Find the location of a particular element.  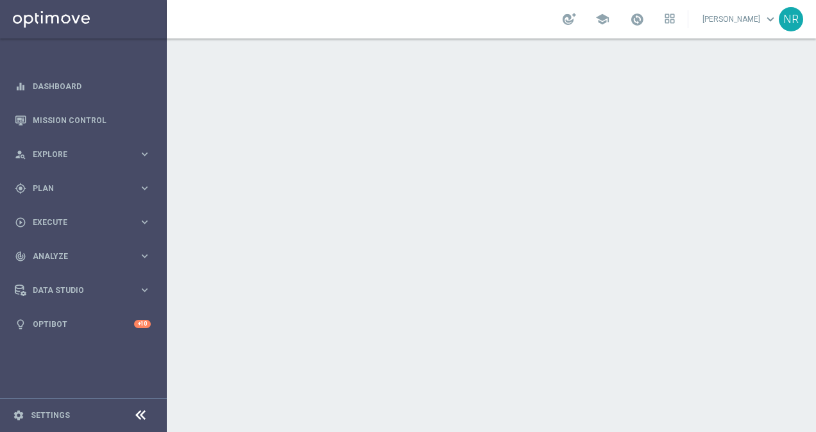

div: Plan is located at coordinates (76, 189).